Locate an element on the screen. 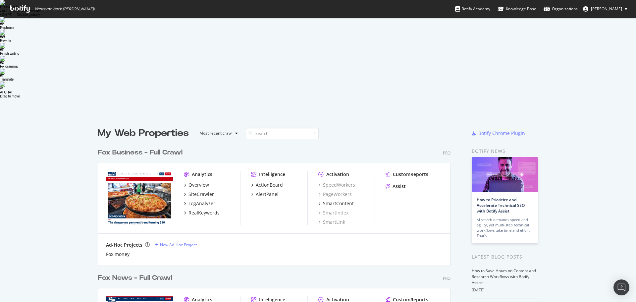 The height and width of the screenshot is (302, 636). div: New Ad-Hoc Project is located at coordinates (178, 244).